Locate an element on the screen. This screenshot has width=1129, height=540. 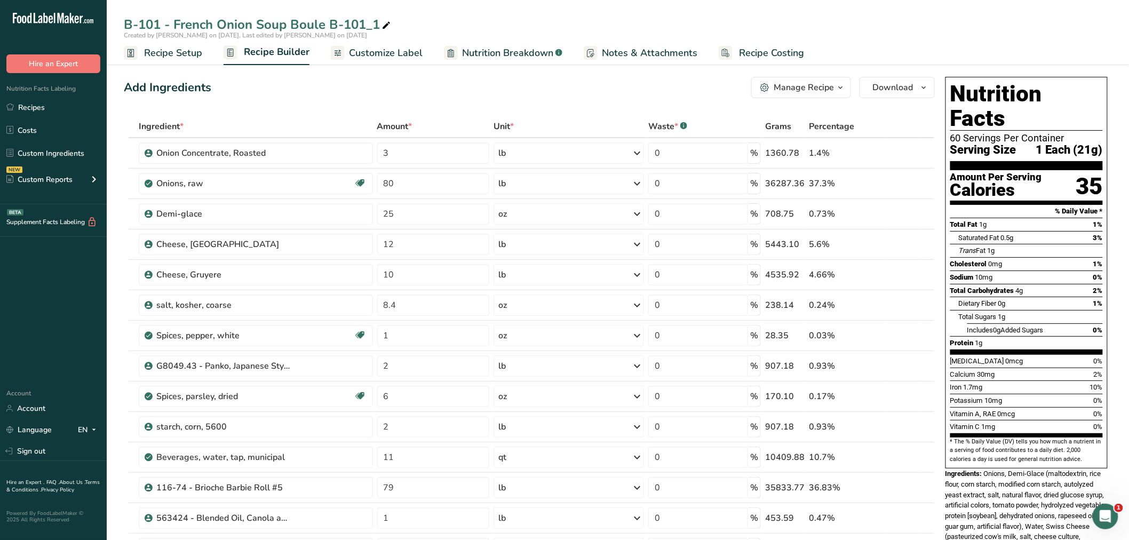
div: 0.17% is located at coordinates (846, 397).